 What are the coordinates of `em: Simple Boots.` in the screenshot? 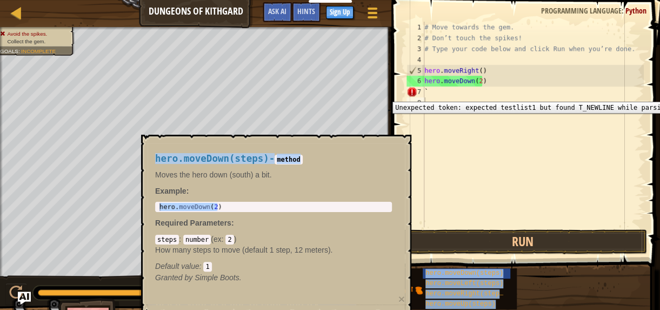 It's located at (198, 277).